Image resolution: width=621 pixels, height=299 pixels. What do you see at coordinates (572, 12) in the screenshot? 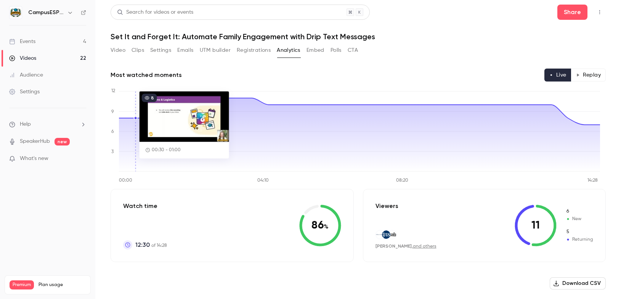
I see `button: Share` at bounding box center [572, 12].